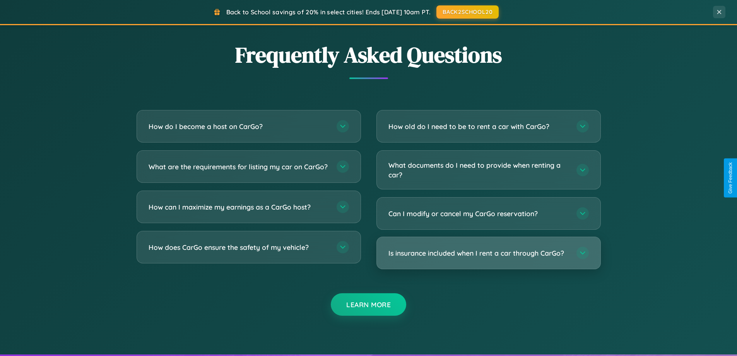 The width and height of the screenshot is (737, 356). Describe the element at coordinates (468, 12) in the screenshot. I see `button: BACK2SCHOOL20` at that location.